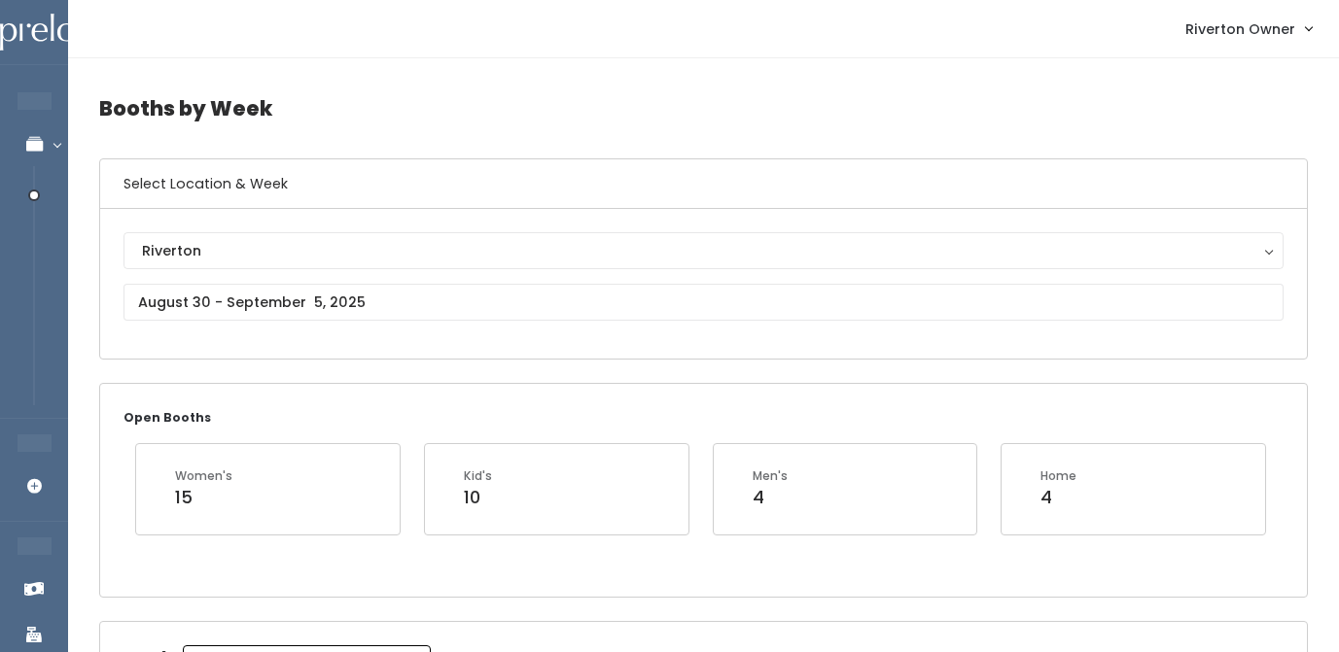  I want to click on div: 10, so click(477, 498).